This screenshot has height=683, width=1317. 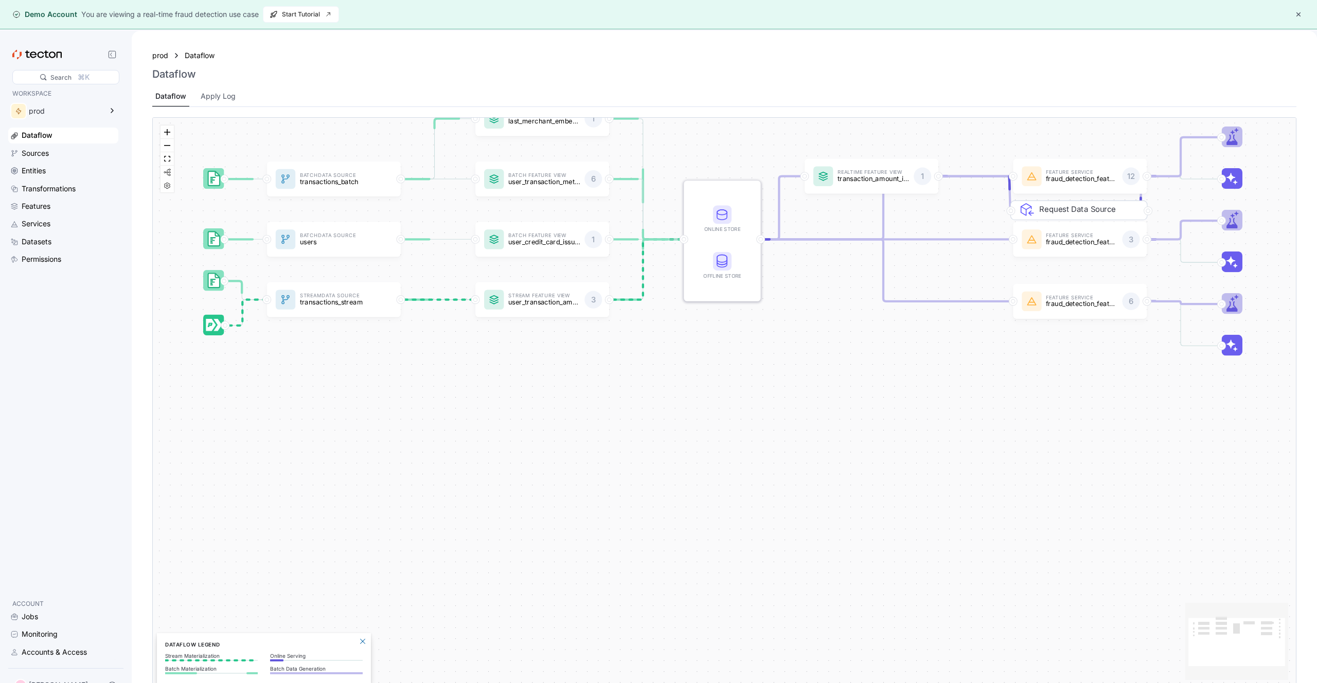 I want to click on g: Edge from STORE to featureView:transaction_amount_is_higher_than_average, so click(x=779, y=208).